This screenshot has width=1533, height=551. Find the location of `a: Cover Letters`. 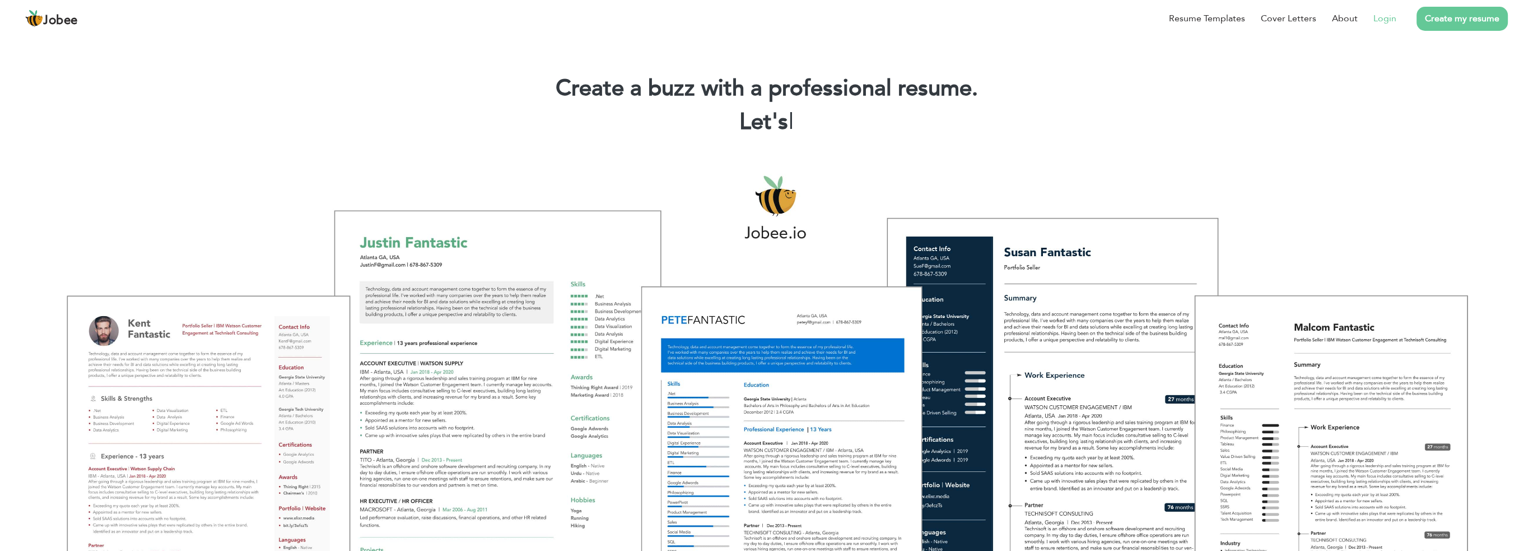

a: Cover Letters is located at coordinates (1288, 18).